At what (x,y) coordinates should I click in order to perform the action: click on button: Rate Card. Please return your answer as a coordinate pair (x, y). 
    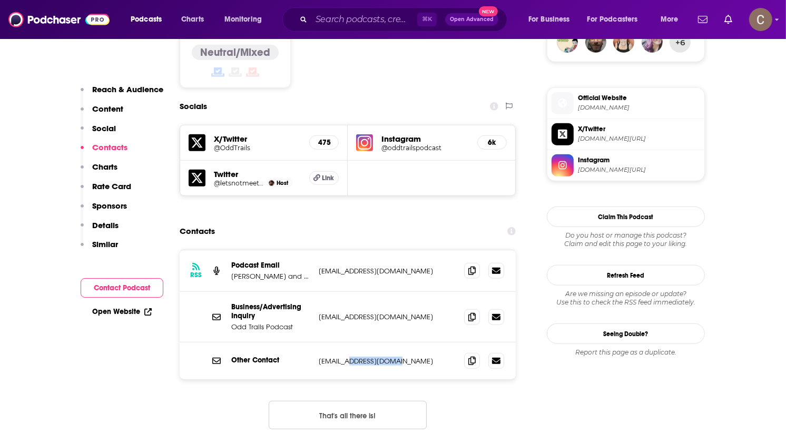
    Looking at the image, I should click on (106, 191).